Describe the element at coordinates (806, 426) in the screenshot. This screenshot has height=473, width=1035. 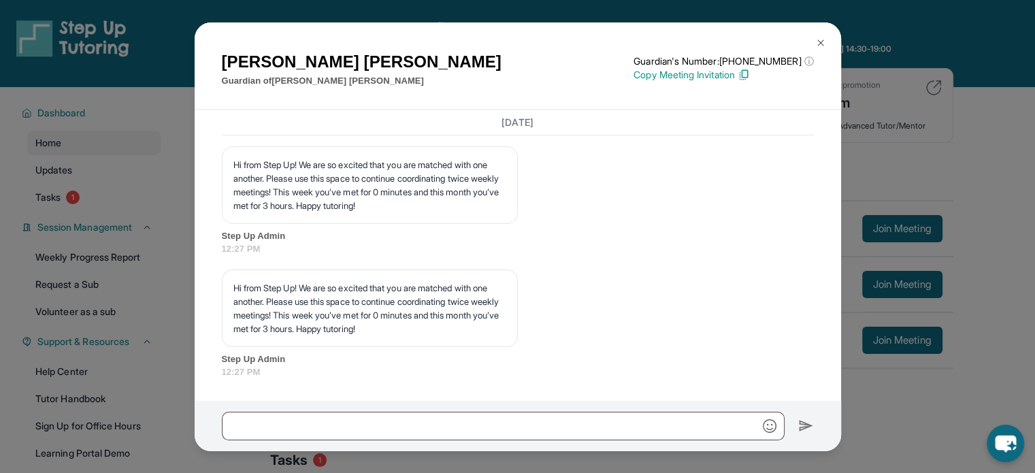
I see `img: Send icon` at that location.